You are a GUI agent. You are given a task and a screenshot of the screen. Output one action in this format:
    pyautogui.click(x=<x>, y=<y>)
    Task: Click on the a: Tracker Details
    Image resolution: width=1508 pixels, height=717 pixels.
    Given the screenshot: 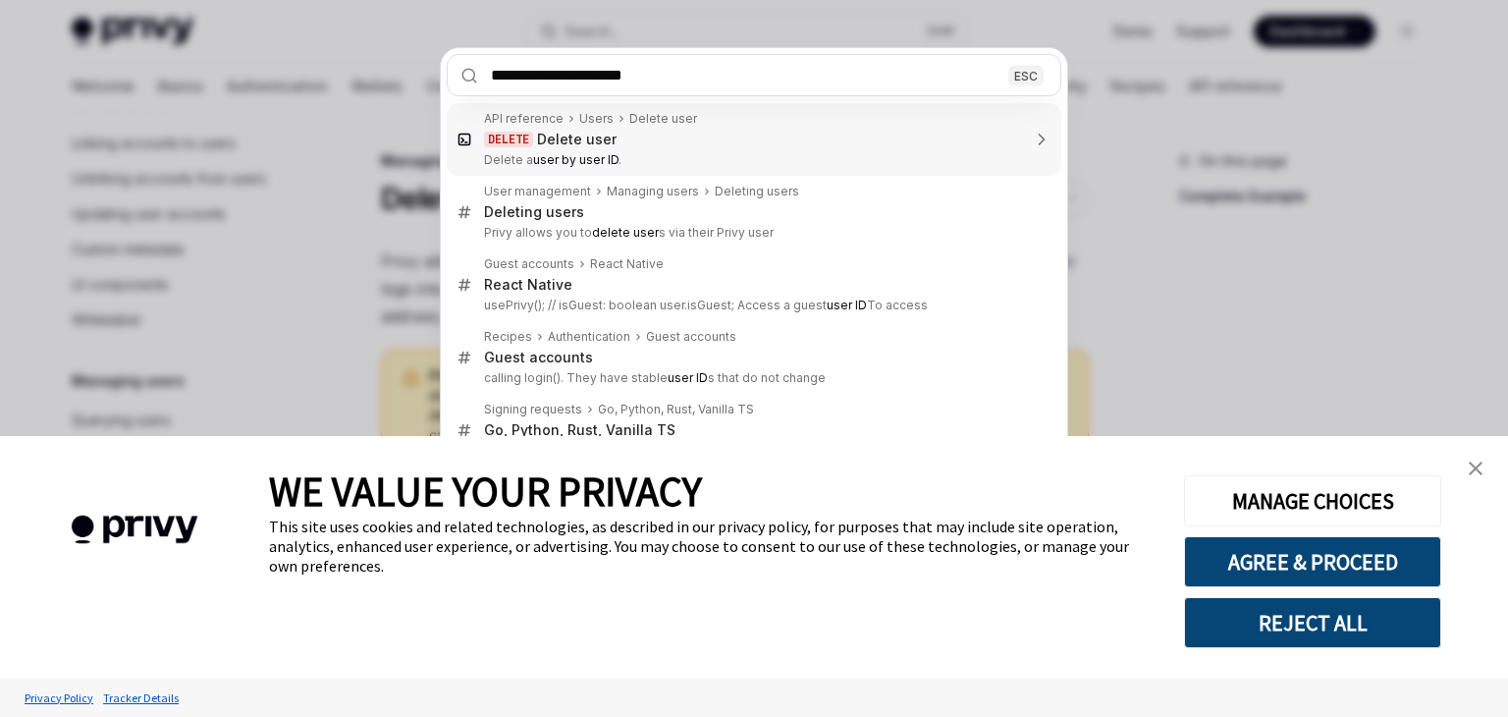 What is the action you would take?
    pyautogui.click(x=140, y=697)
    